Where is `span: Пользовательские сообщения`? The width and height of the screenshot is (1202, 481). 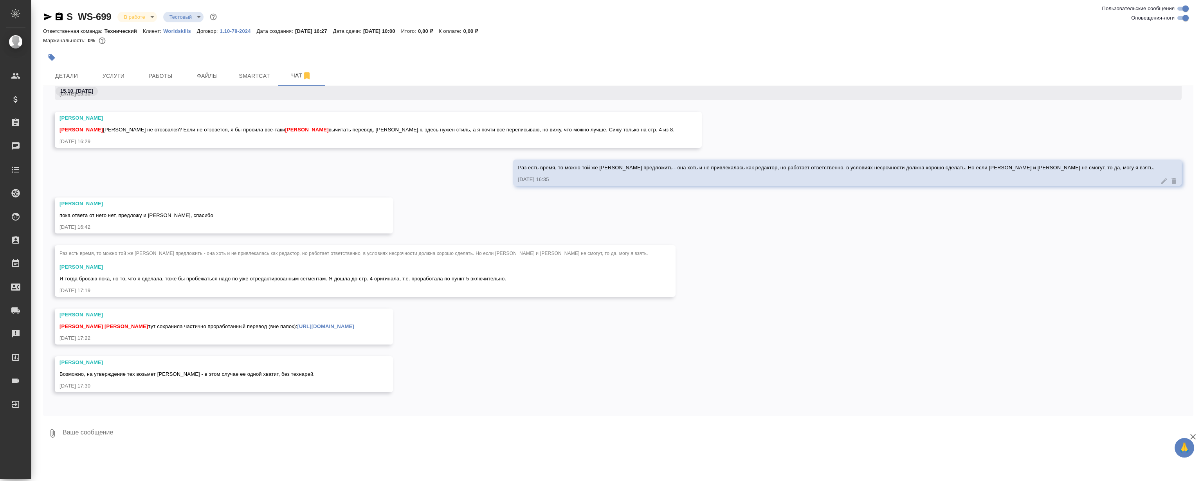
span: Пользовательские сообщения is located at coordinates (1138, 9).